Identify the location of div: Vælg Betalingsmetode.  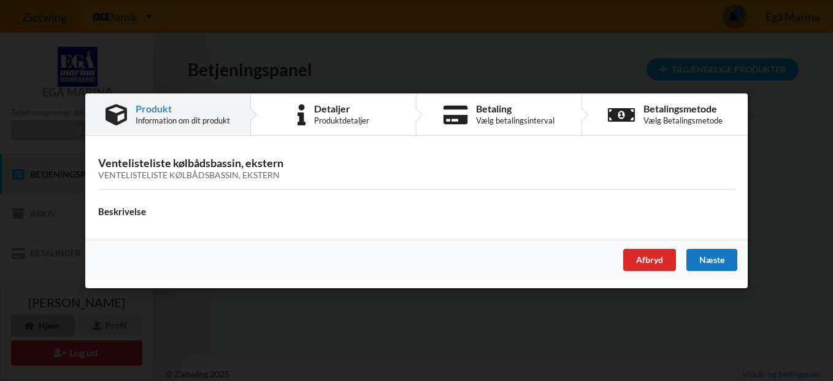
(683, 120).